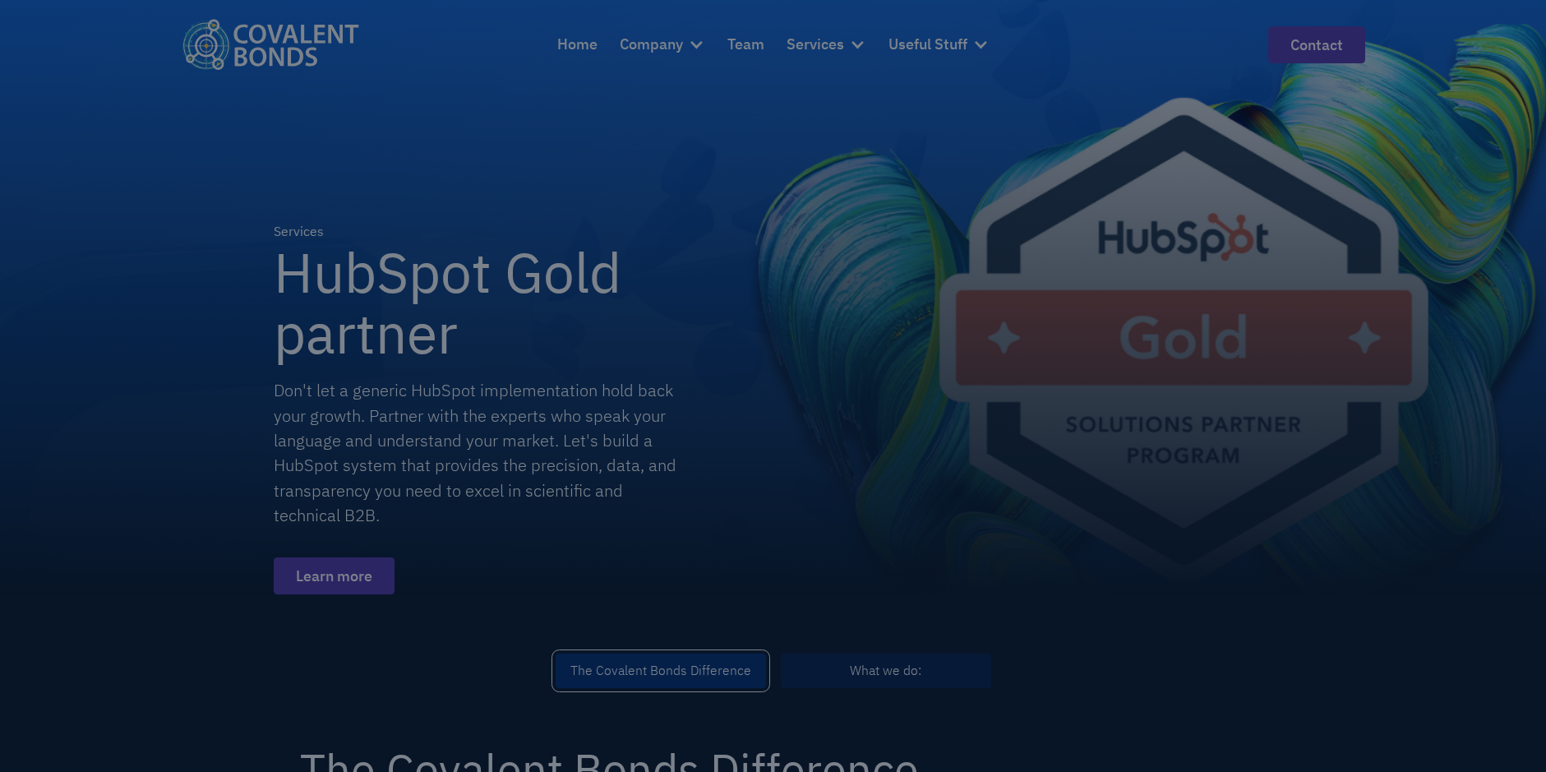 The width and height of the screenshot is (1546, 772). What do you see at coordinates (885, 671) in the screenshot?
I see `div: What we do:` at bounding box center [885, 671].